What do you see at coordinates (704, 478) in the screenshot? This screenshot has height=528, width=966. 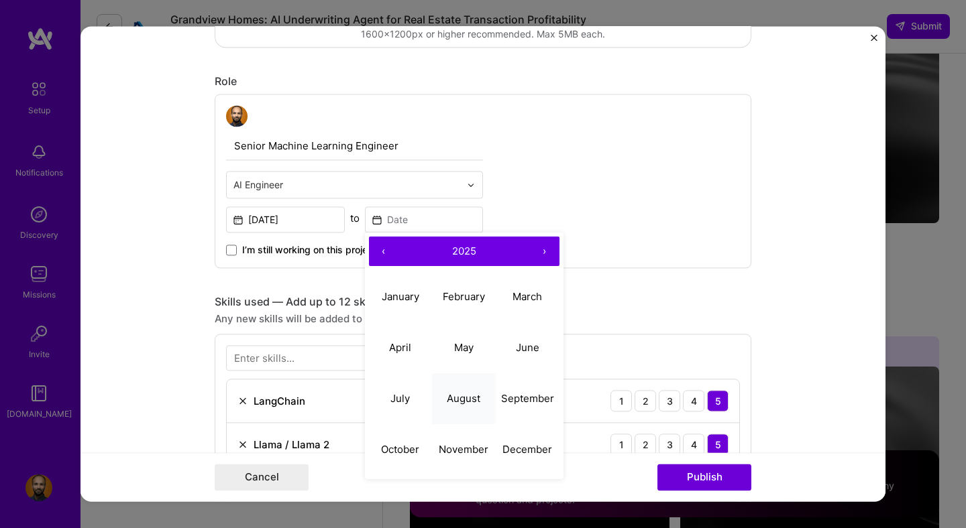 I see `button: Publish` at bounding box center [704, 478].